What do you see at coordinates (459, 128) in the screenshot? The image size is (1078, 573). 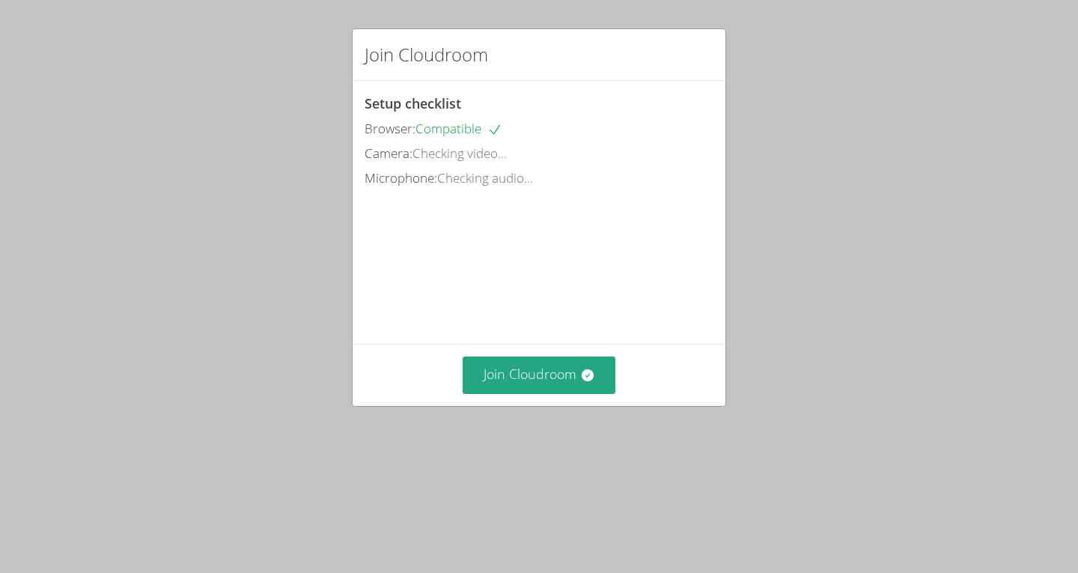 I see `span: Compatible` at bounding box center [459, 128].